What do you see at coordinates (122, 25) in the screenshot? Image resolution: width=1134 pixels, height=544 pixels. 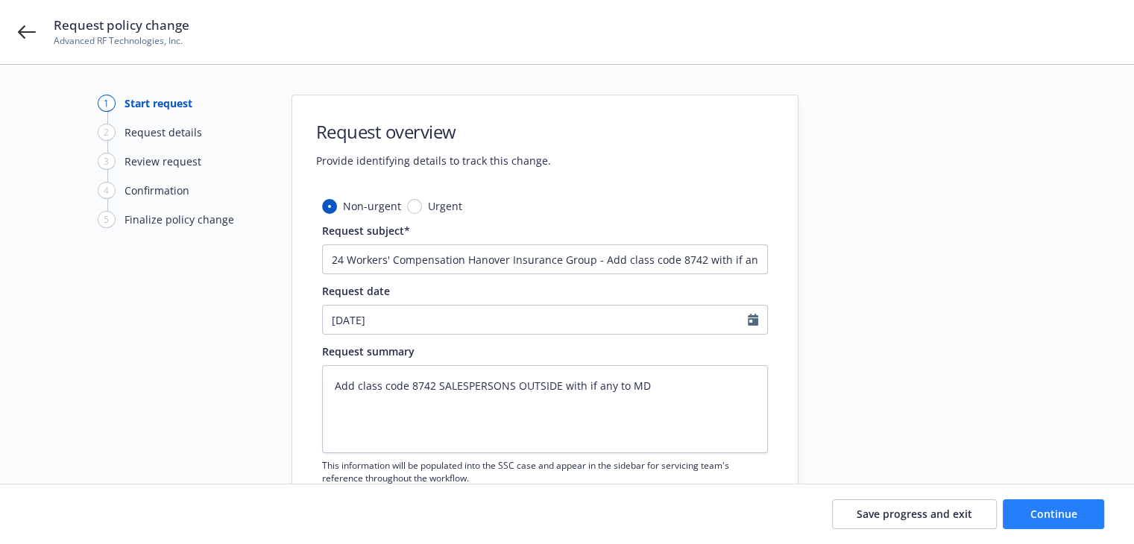 I see `span: Request policy change` at bounding box center [122, 25].